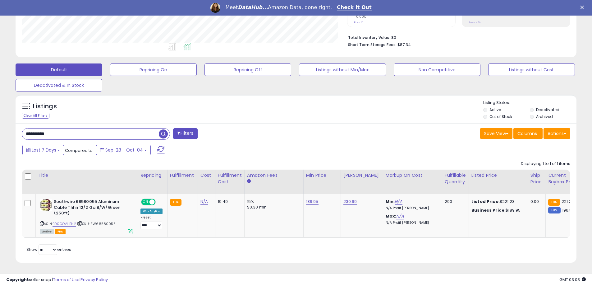 This screenshot has height=286, width=592. What do you see at coordinates (17, 279) in the screenshot?
I see `strong: Copyright` at bounding box center [17, 279].